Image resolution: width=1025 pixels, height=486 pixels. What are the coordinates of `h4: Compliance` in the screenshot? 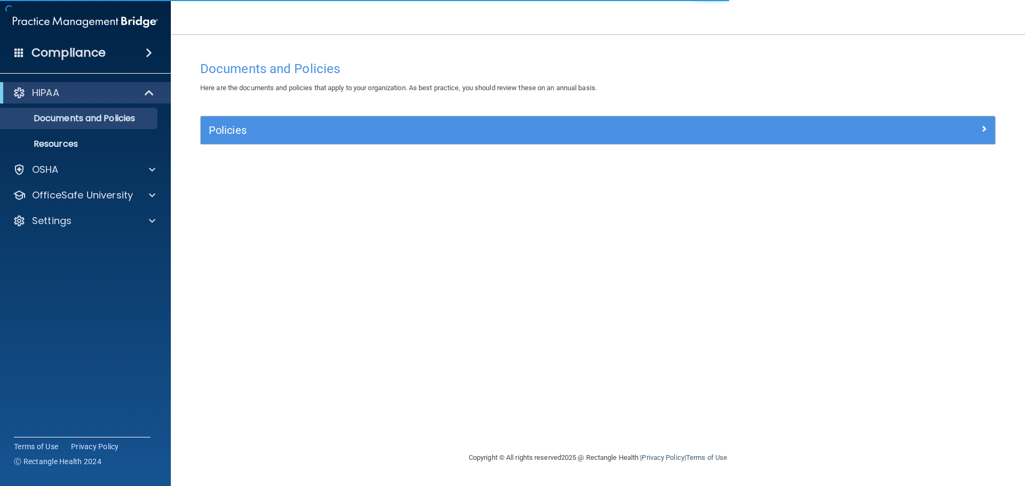 It's located at (68, 53).